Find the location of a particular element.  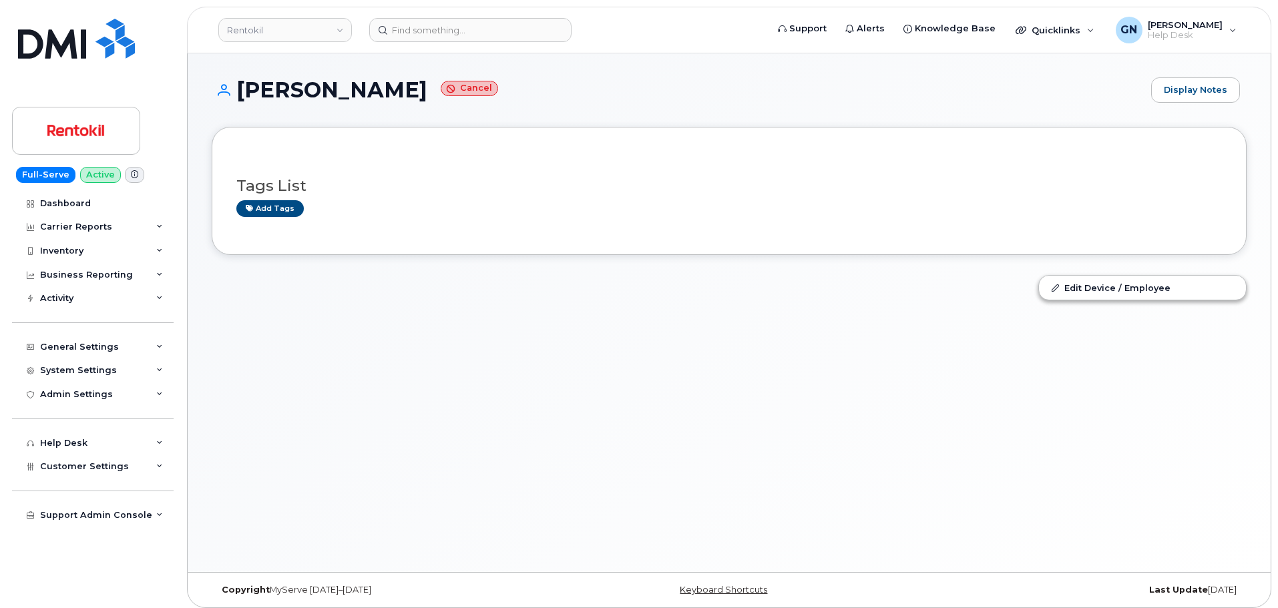

small: Cancel is located at coordinates (469, 88).